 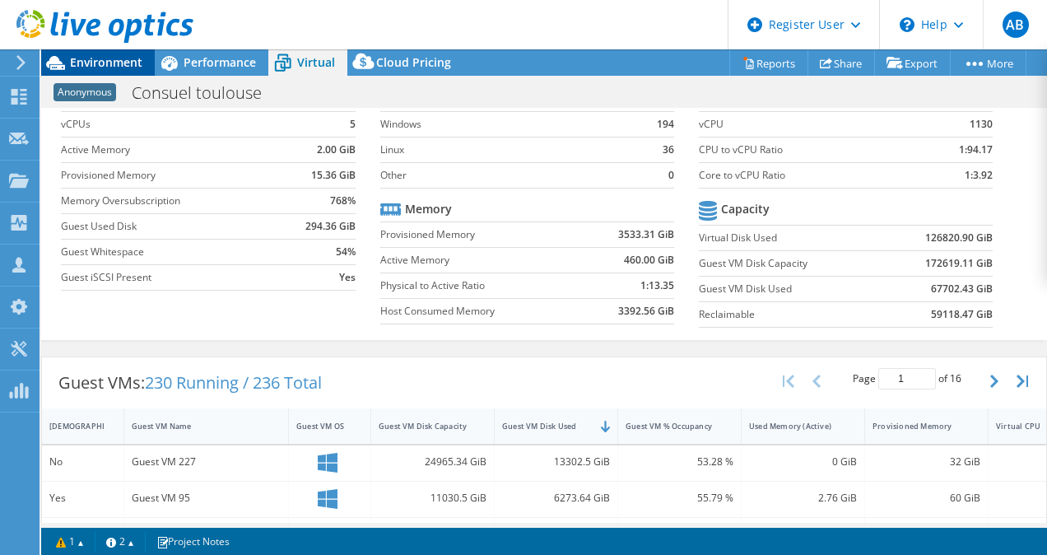 I want to click on b: 15.36 GiB, so click(x=333, y=175).